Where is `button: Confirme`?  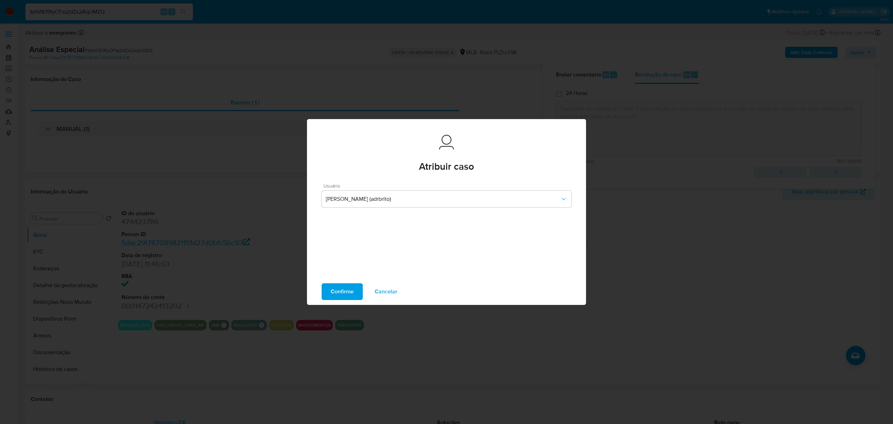 button: Confirme is located at coordinates (342, 291).